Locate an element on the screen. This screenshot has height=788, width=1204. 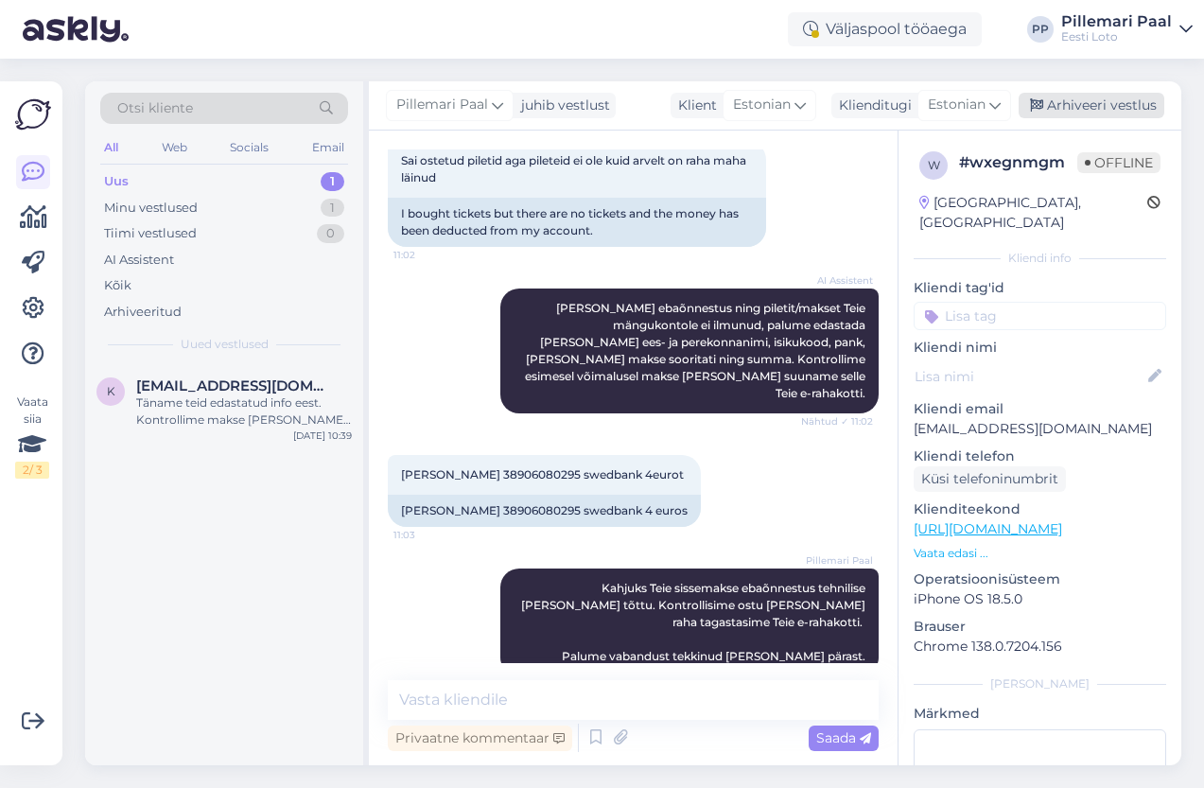
div: 2 / 3 is located at coordinates (32, 470).